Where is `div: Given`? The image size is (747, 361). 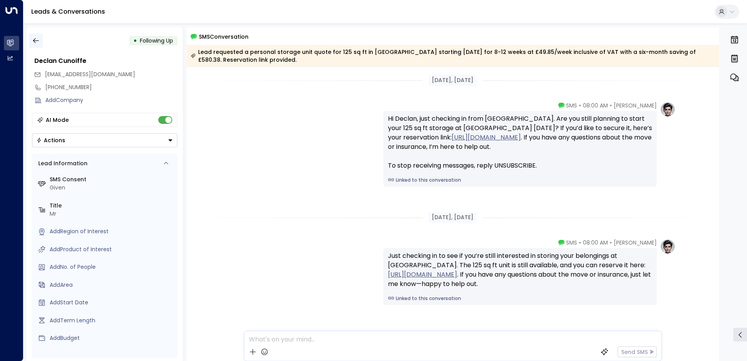 div: Given is located at coordinates (112, 187).